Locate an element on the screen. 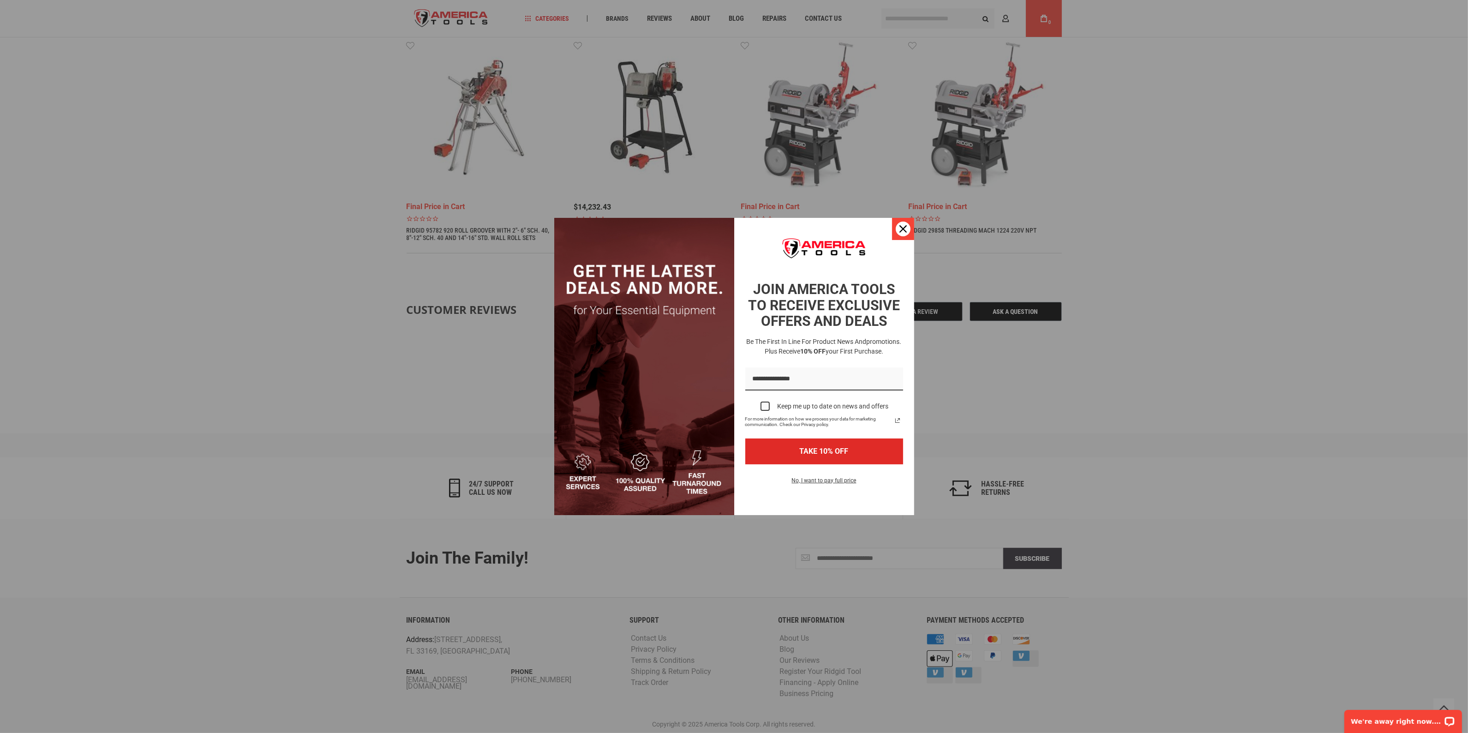 The height and width of the screenshot is (733, 1468). strong: 10% OFF is located at coordinates (813, 351).